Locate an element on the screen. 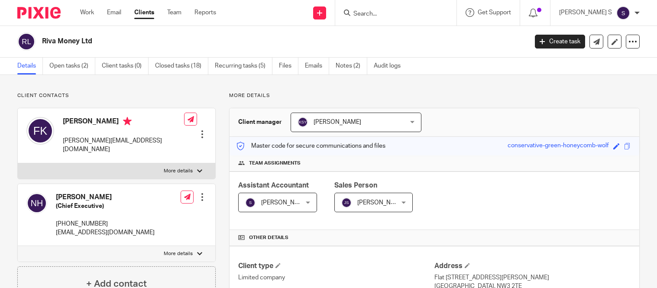 Image resolution: width=657 pixels, height=288 pixels. a: Clients is located at coordinates (144, 13).